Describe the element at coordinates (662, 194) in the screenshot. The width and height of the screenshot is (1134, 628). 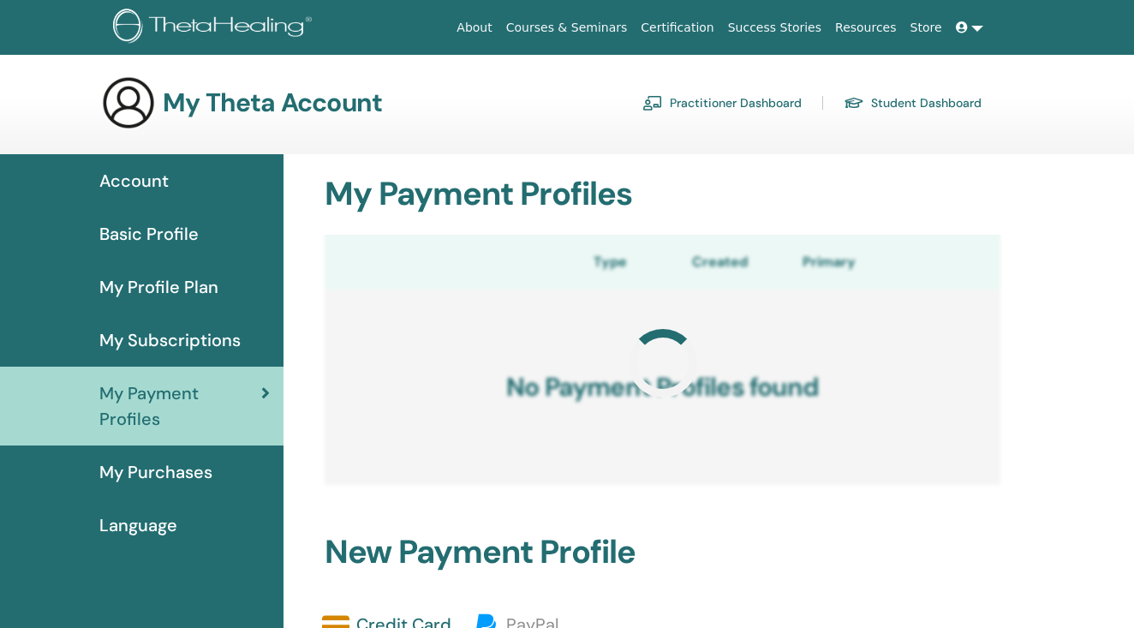
I see `h2: My Payment Profiles` at that location.